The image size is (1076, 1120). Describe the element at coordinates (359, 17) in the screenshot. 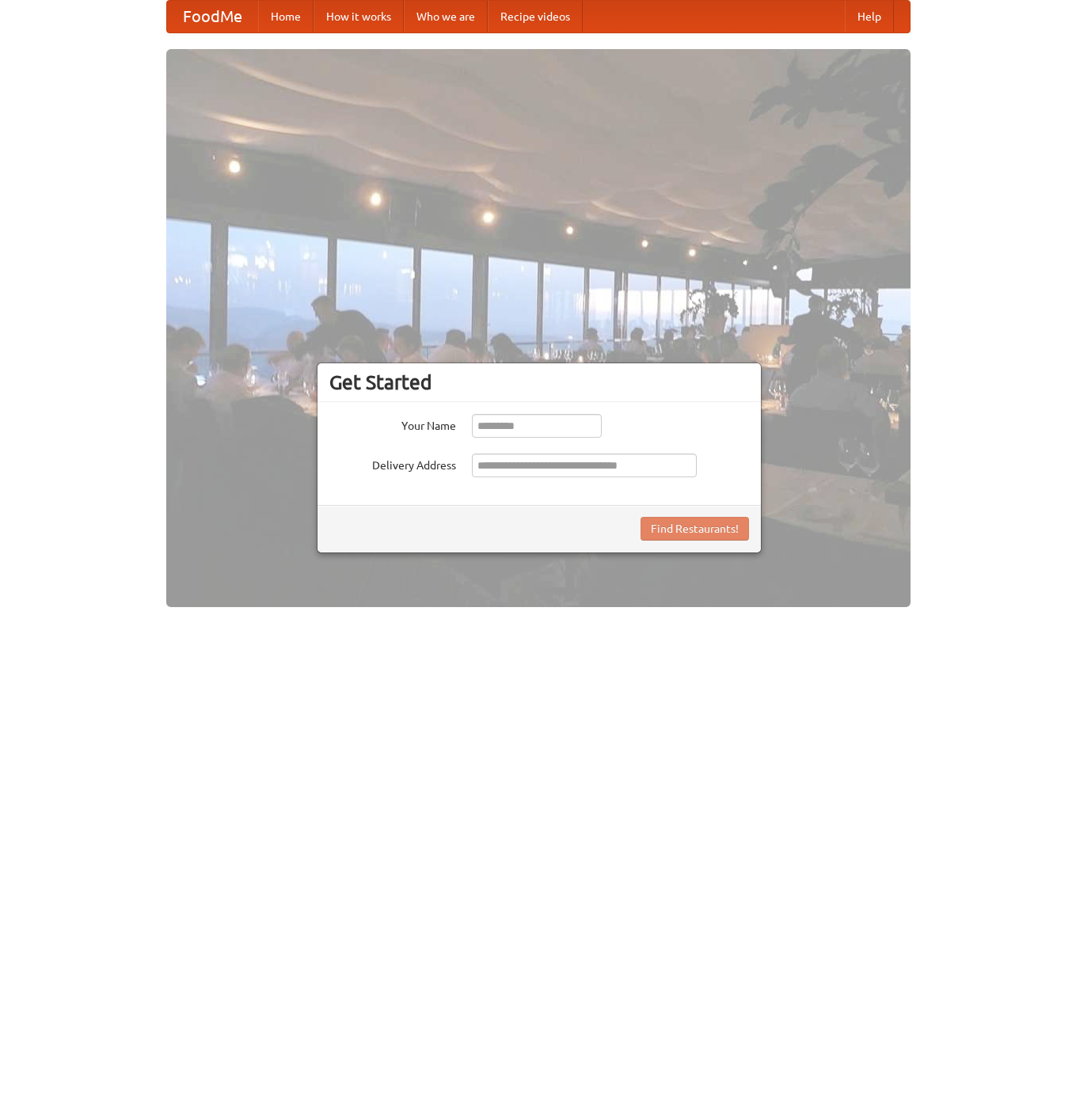

I see `a: How it works` at that location.